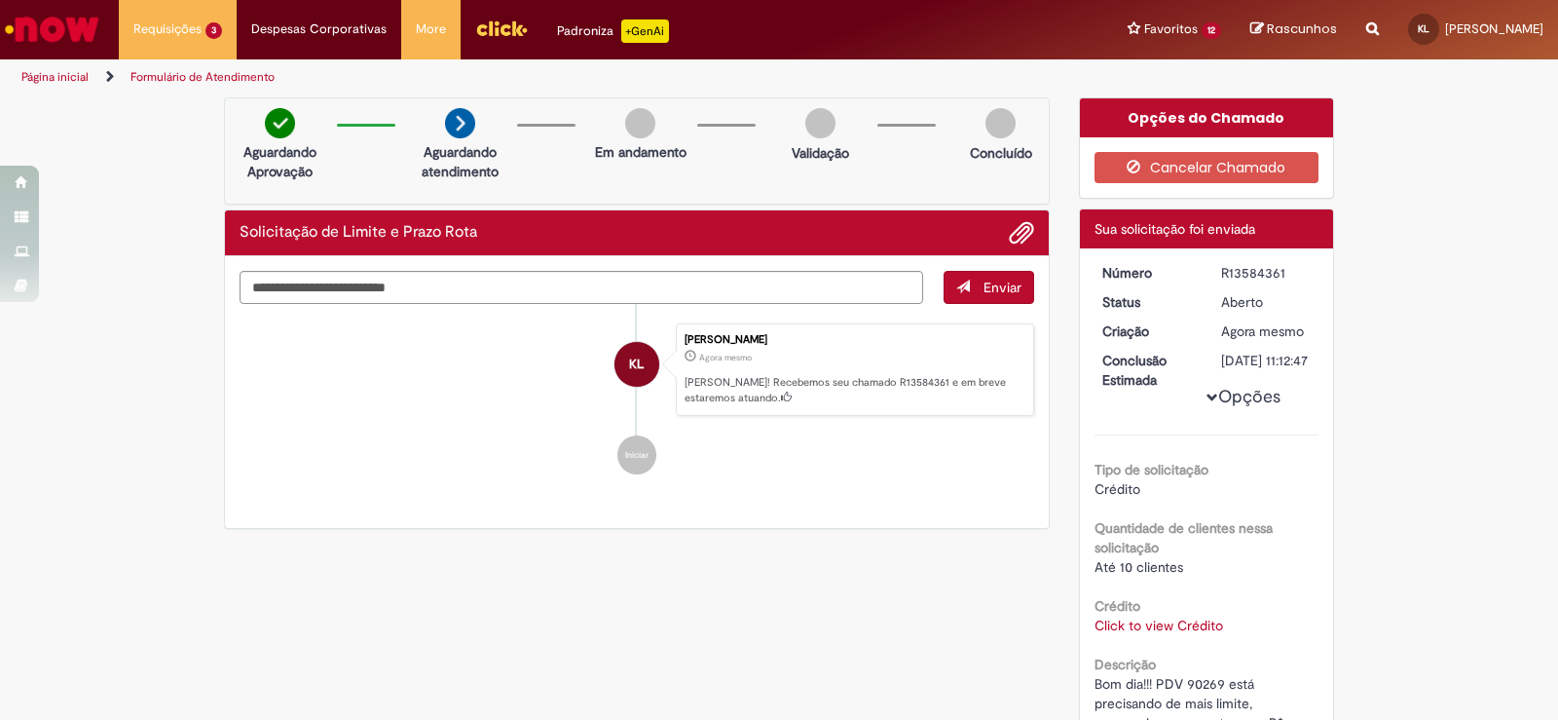 The height and width of the screenshot is (720, 1558). Describe the element at coordinates (637, 370) in the screenshot. I see `li: Kaline De Padua Linares` at that location.